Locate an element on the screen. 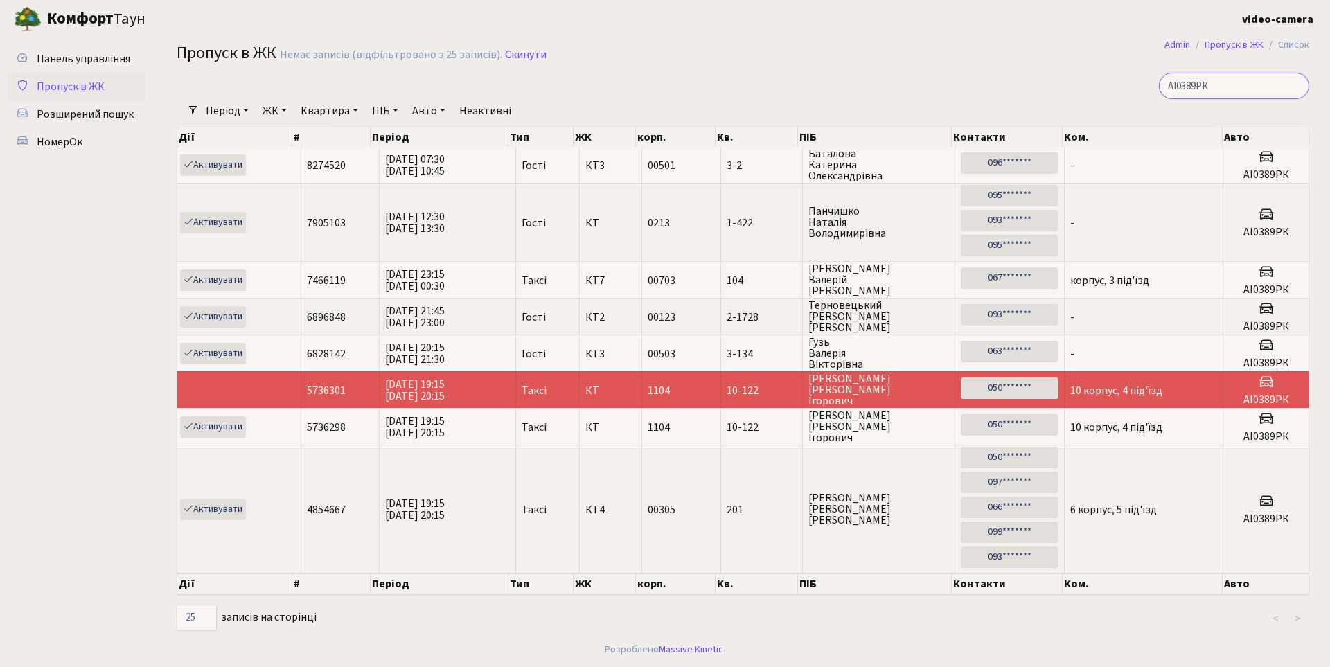 The width and height of the screenshot is (1330, 667). span: 4854667 is located at coordinates (326, 510).